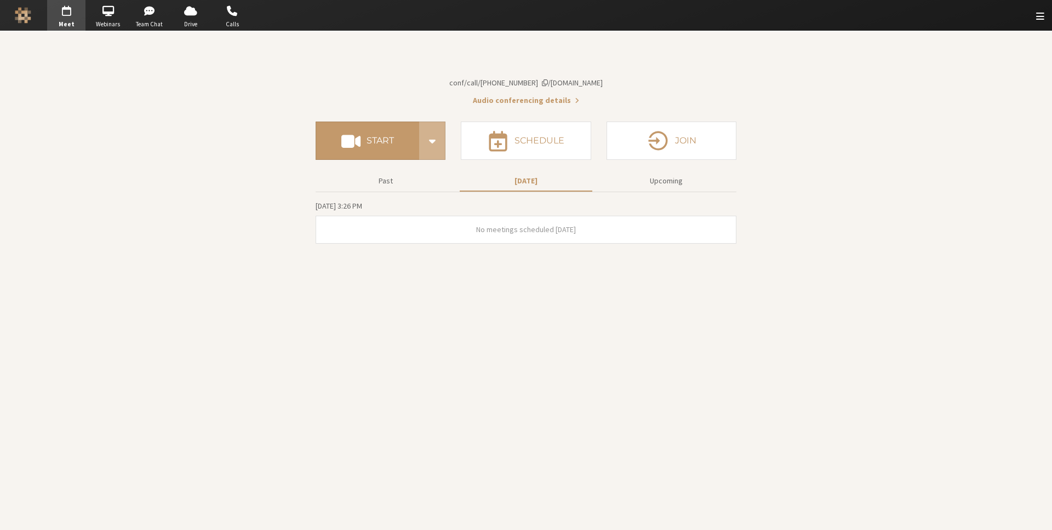  Describe the element at coordinates (108, 24) in the screenshot. I see `span: Webinars` at that location.